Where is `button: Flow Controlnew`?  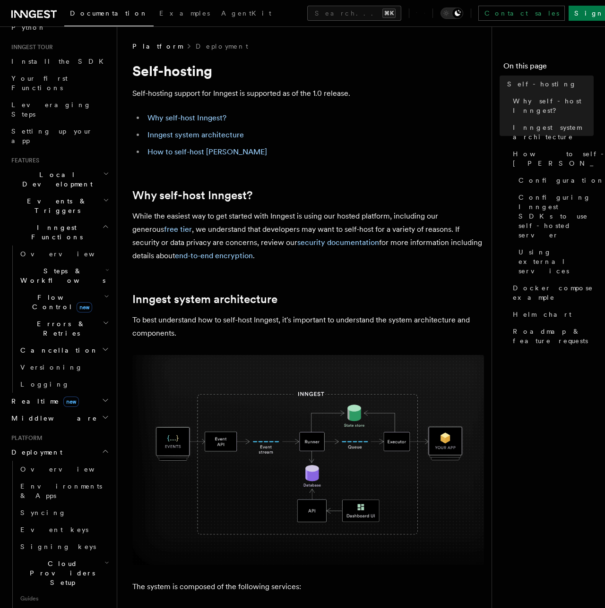
button: Flow Controlnew is located at coordinates (64, 302).